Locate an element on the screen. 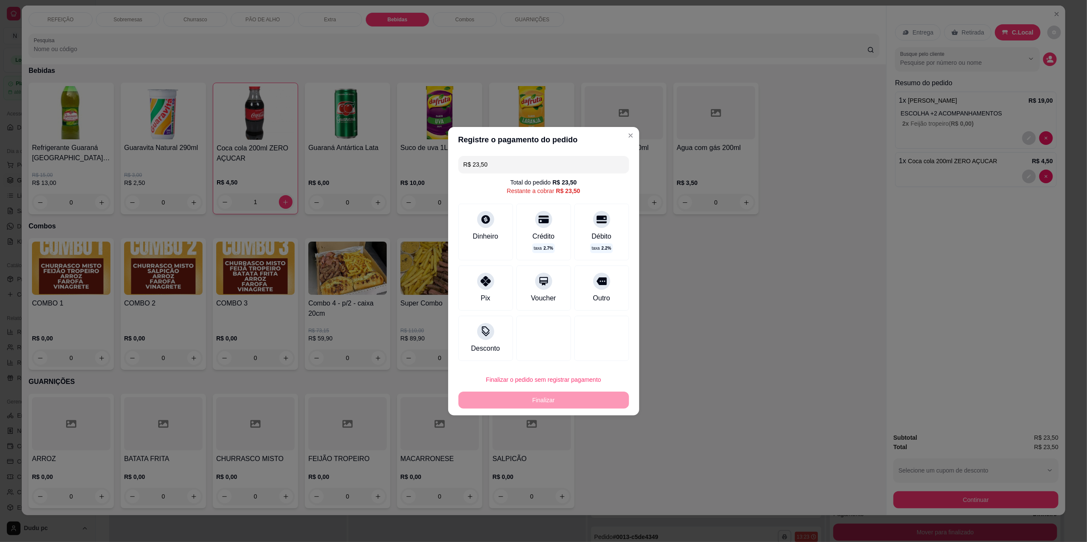 The height and width of the screenshot is (542, 1087). div: Débito is located at coordinates (601, 237).